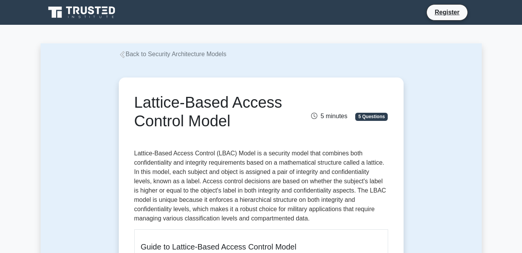 The image size is (522, 253). Describe the element at coordinates (172, 54) in the screenshot. I see `a: Back to Security Architecture Models` at that location.